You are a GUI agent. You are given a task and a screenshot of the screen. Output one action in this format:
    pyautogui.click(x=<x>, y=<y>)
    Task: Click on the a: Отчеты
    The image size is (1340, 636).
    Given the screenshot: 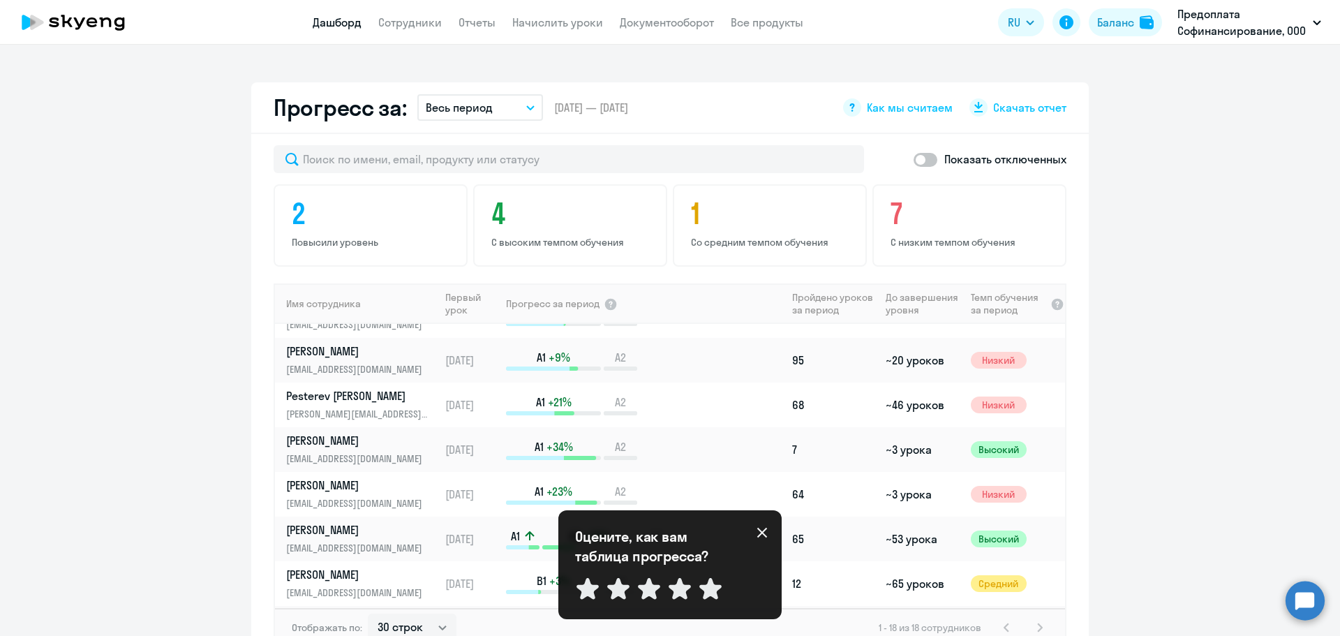 What is the action you would take?
    pyautogui.click(x=477, y=22)
    